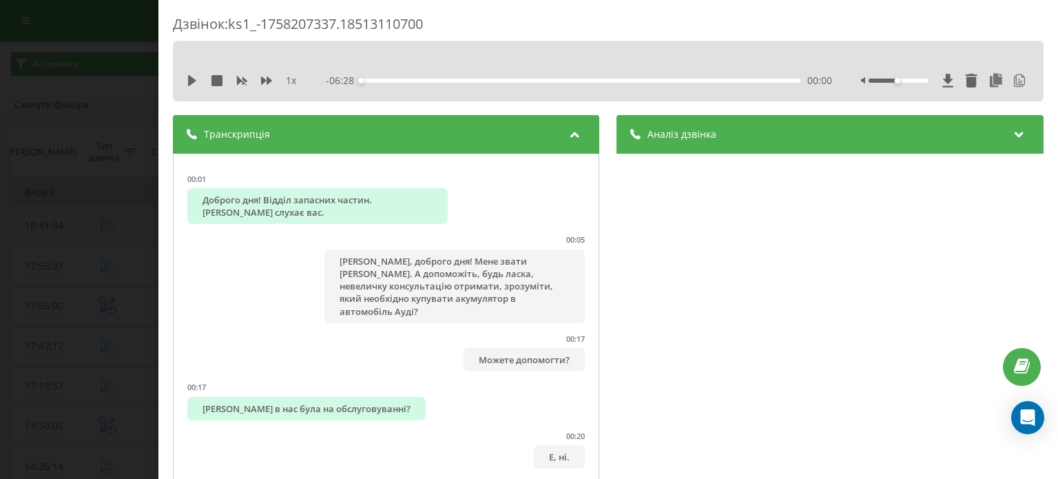 The width and height of the screenshot is (1058, 479). What do you see at coordinates (576, 435) in the screenshot?
I see `div: 00:20` at bounding box center [576, 435].